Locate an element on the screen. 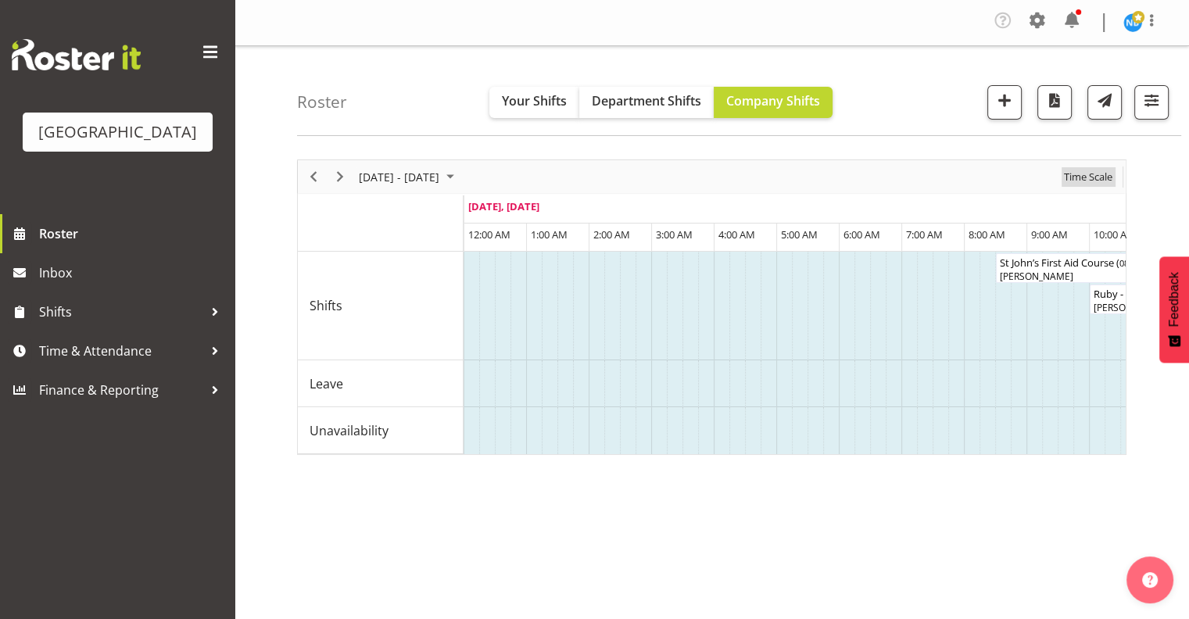  td: Shifts resource is located at coordinates (381, 306).